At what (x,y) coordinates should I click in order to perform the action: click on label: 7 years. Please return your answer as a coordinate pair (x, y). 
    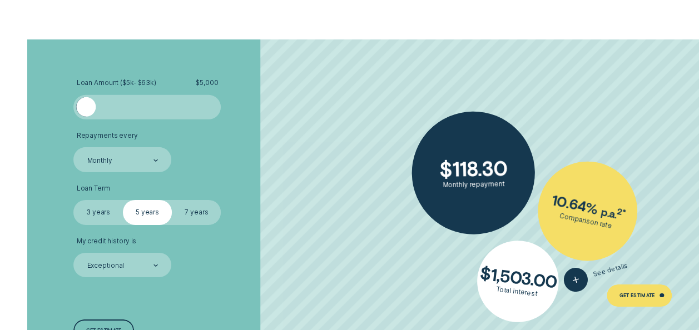
    Looking at the image, I should click on (196, 213).